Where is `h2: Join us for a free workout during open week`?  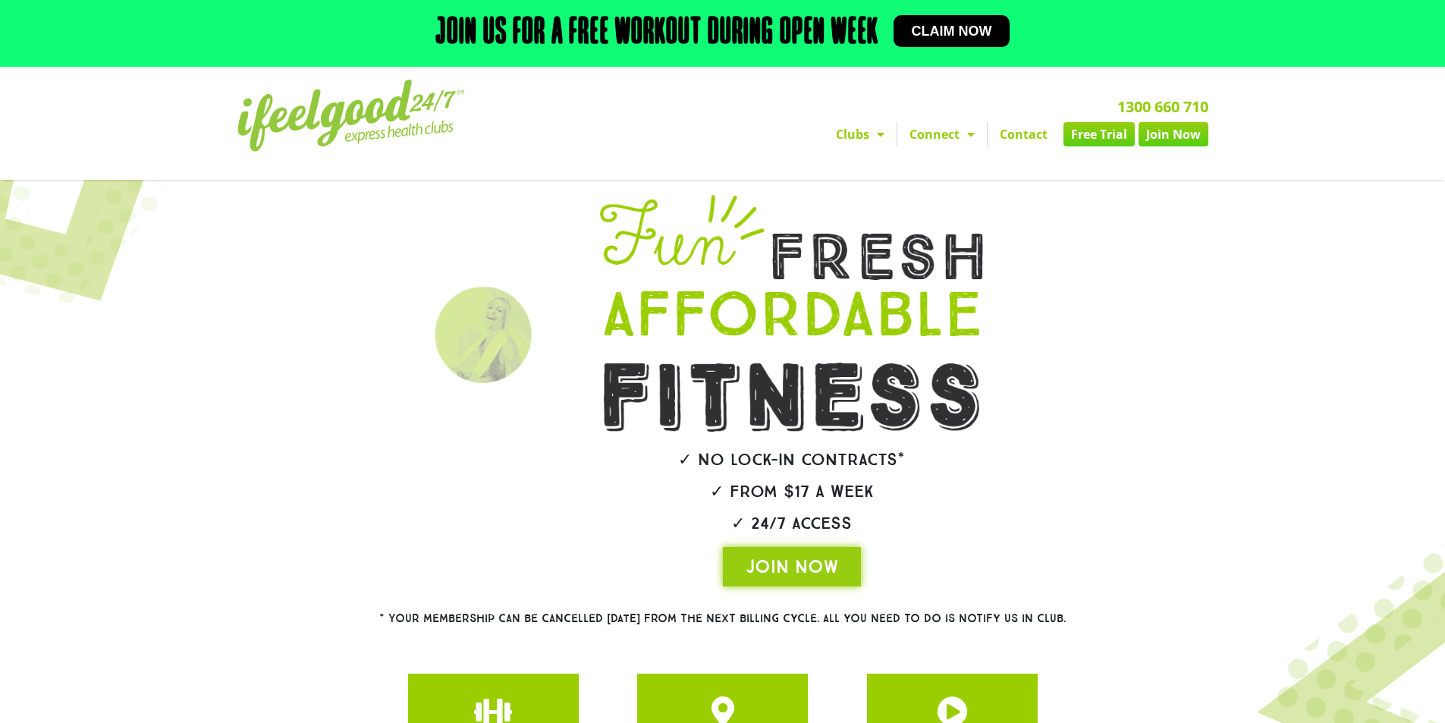 h2: Join us for a free workout during open week is located at coordinates (657, 33).